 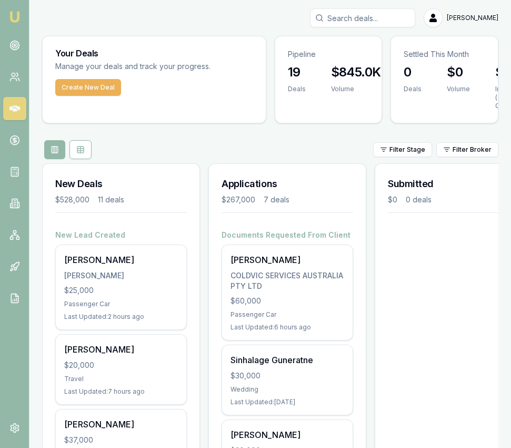 What do you see at coordinates (121, 391) in the screenshot?
I see `div: Last Updated: 7 hours ago` at bounding box center [121, 391].